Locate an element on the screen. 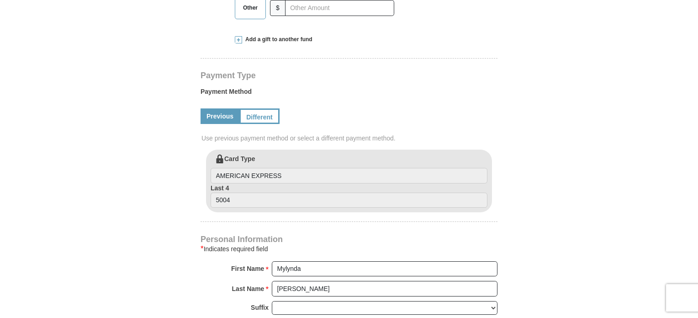  input: Last 4 is located at coordinates (349, 200).